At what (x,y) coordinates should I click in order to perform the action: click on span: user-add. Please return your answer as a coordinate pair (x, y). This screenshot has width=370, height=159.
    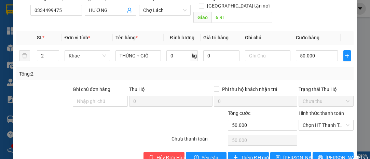
    Looking at the image, I should click on (130, 10).